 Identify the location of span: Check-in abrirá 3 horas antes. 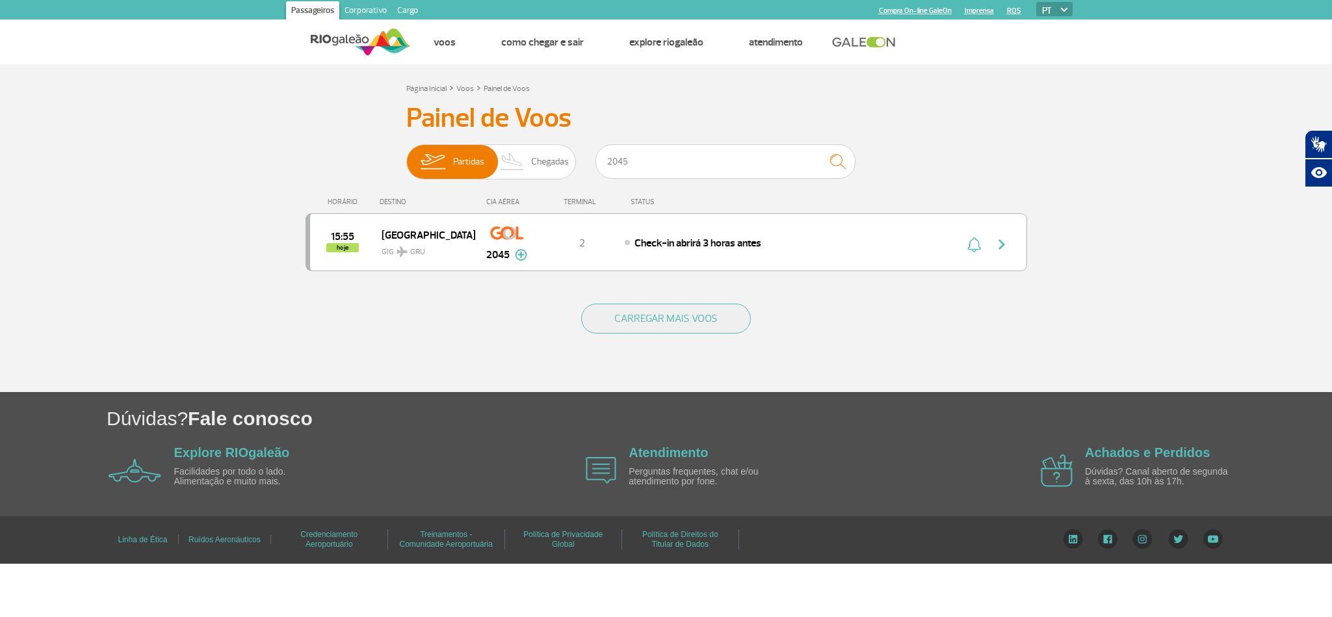
(698, 243).